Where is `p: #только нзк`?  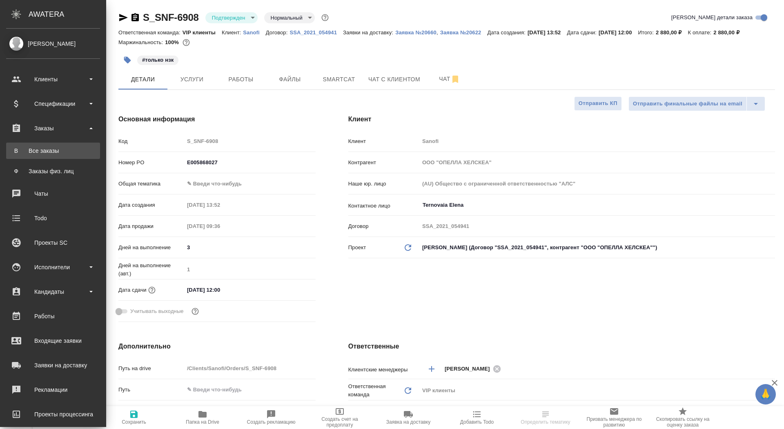
p: #только нзк is located at coordinates (158, 60).